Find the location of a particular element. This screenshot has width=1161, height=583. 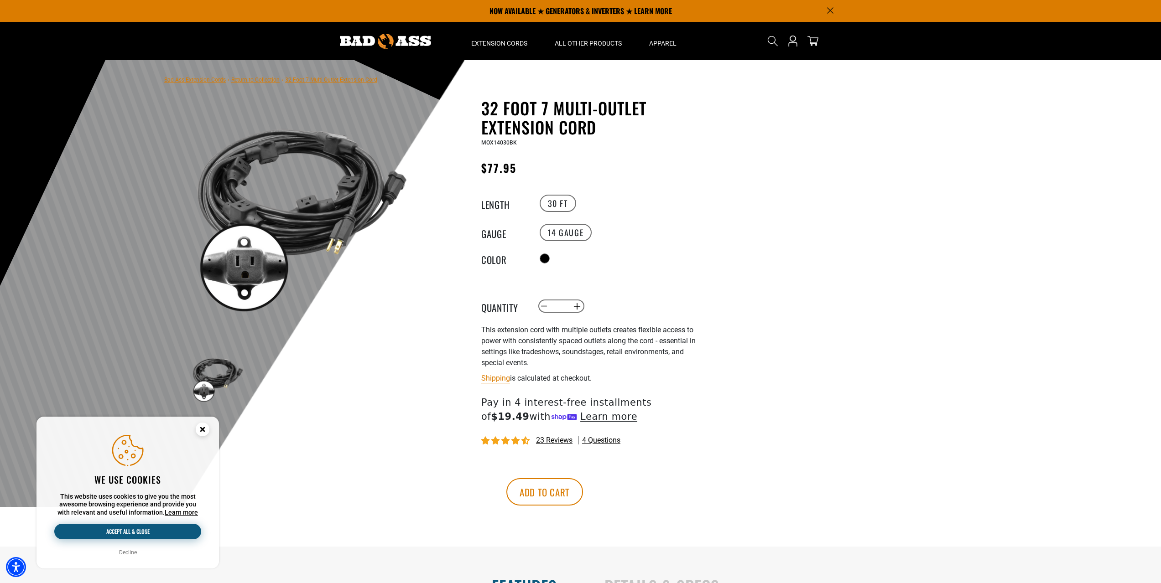

label: 14 Gauge is located at coordinates (566, 233).